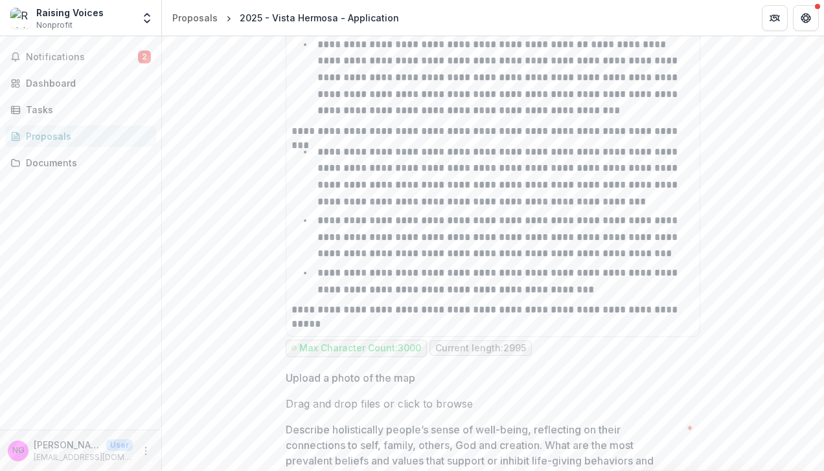 The image size is (824, 471). I want to click on button: Get Help, so click(806, 18).